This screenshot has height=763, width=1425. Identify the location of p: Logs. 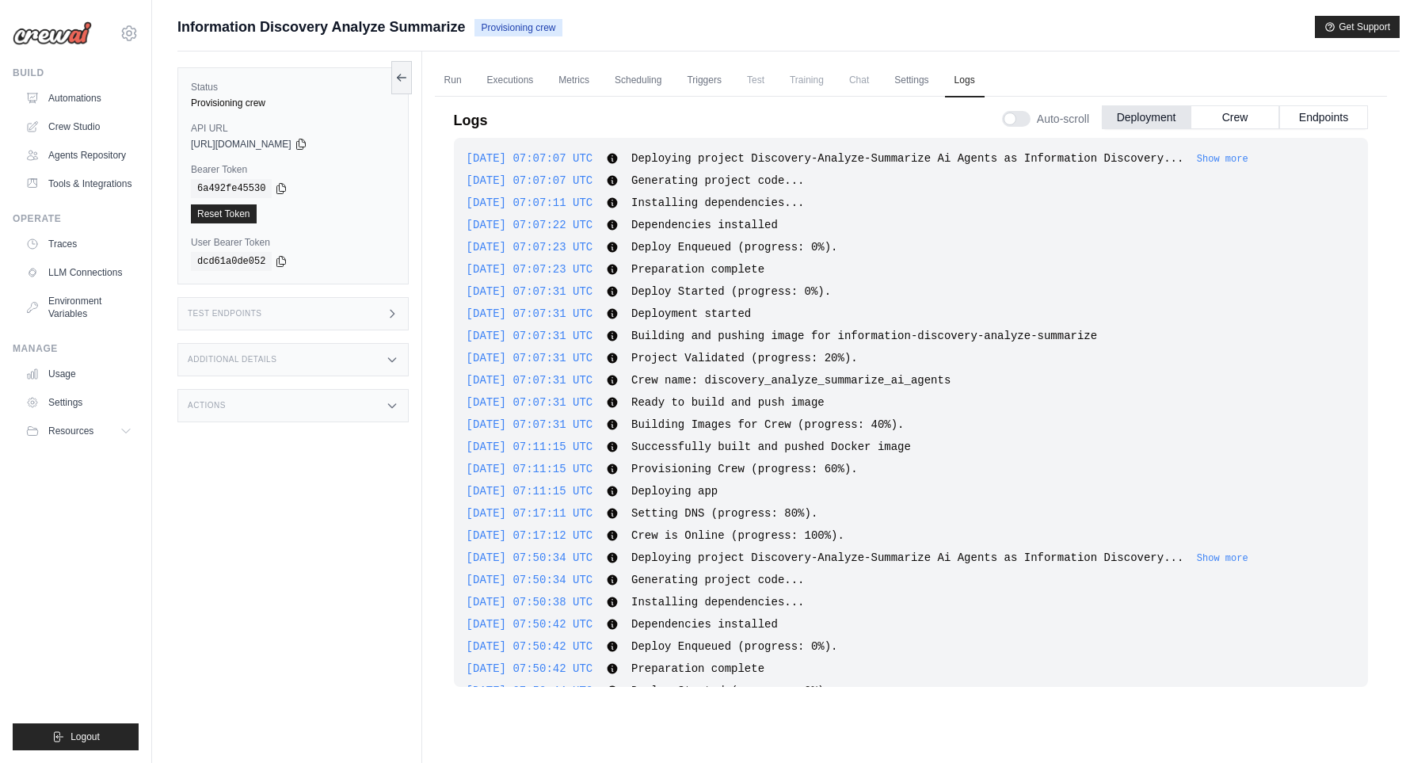
(471, 120).